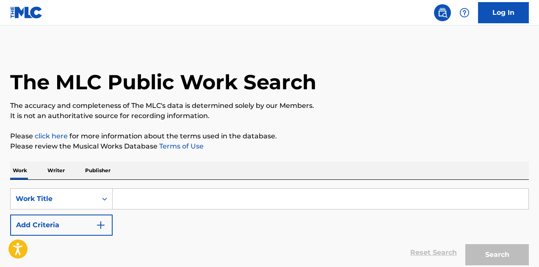 This screenshot has height=267, width=539. What do you see at coordinates (98, 171) in the screenshot?
I see `p: Publisher` at bounding box center [98, 171].